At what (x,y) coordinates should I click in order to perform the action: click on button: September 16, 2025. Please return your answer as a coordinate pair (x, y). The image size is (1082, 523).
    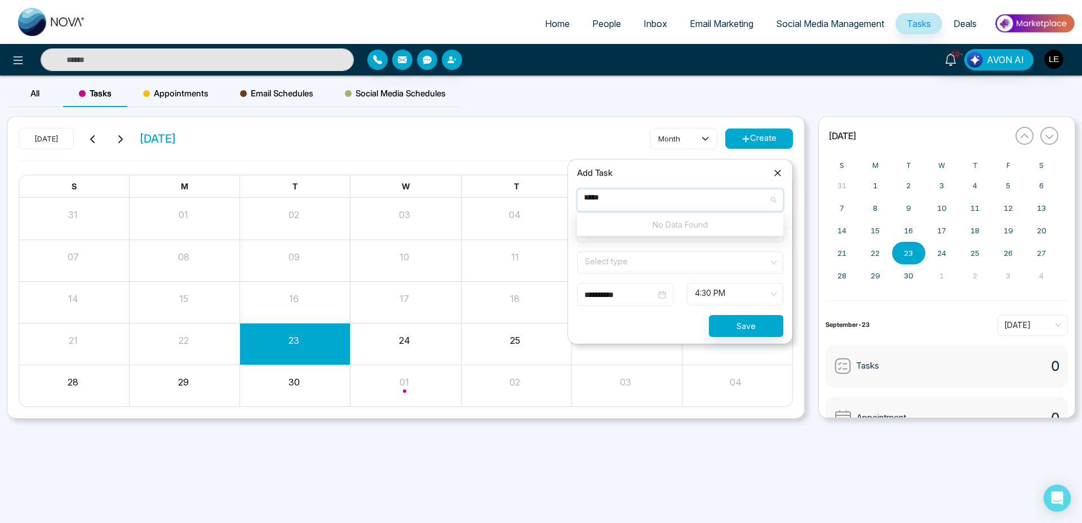
    Looking at the image, I should click on (908, 230).